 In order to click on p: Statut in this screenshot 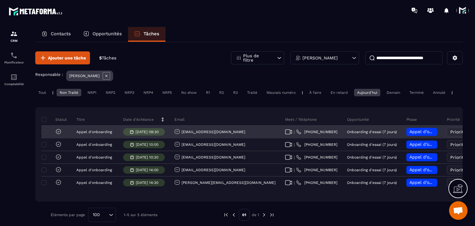, I will do `click(55, 119)`.